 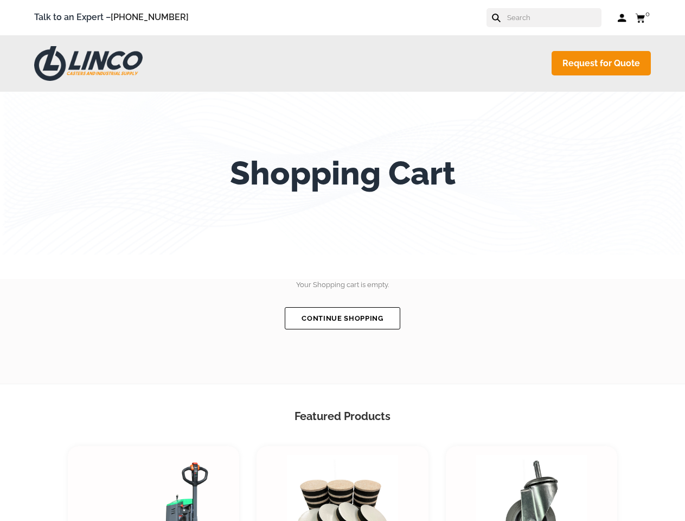 I want to click on span: Talk to an Expert –, so click(x=111, y=17).